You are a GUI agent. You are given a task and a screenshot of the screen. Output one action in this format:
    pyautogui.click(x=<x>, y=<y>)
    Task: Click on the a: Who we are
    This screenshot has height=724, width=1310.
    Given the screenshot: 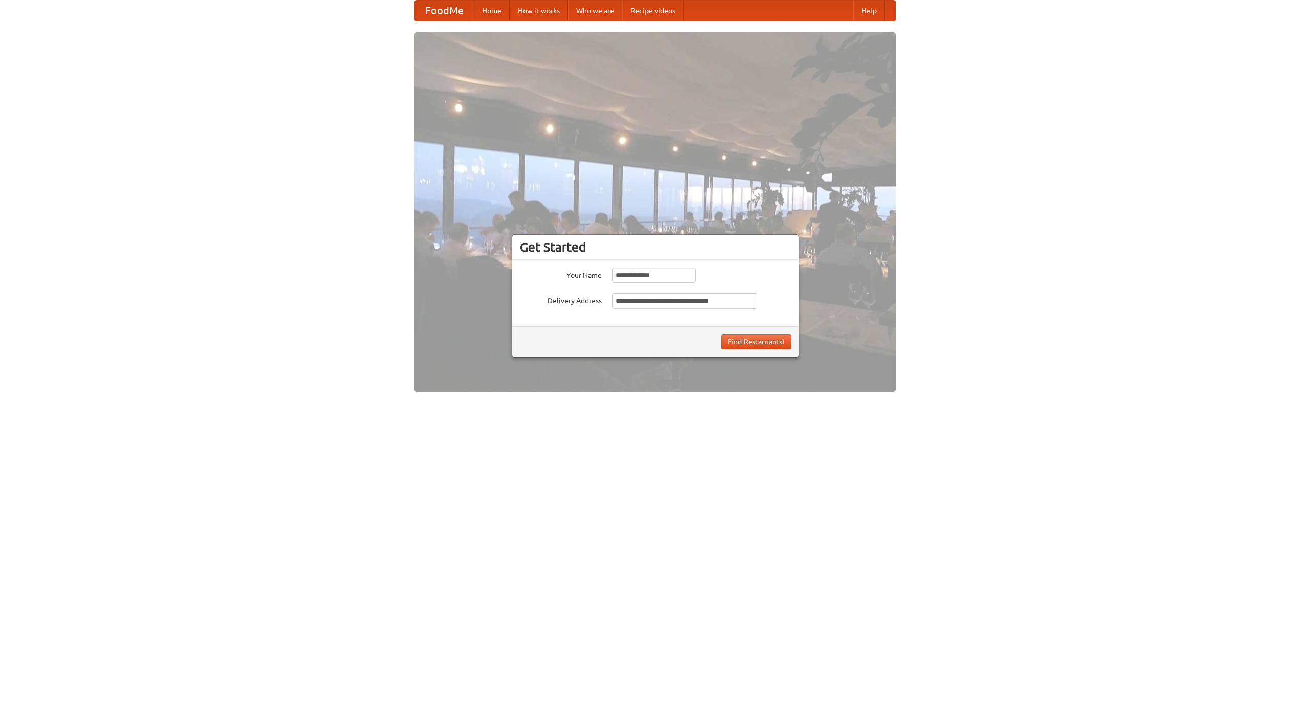 What is the action you would take?
    pyautogui.click(x=595, y=11)
    